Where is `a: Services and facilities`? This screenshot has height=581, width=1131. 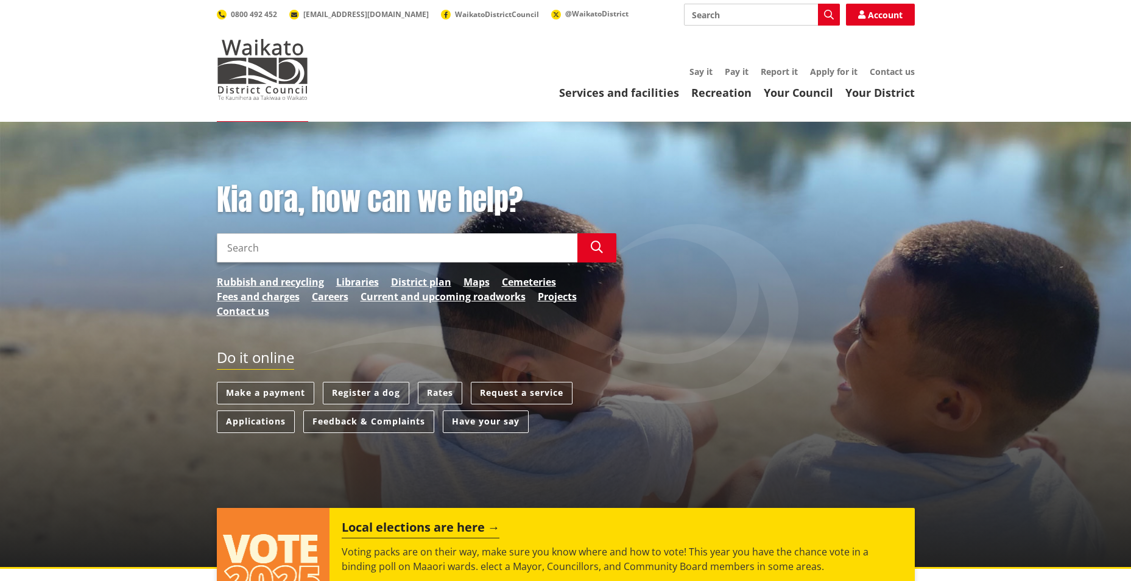 a: Services and facilities is located at coordinates (619, 93).